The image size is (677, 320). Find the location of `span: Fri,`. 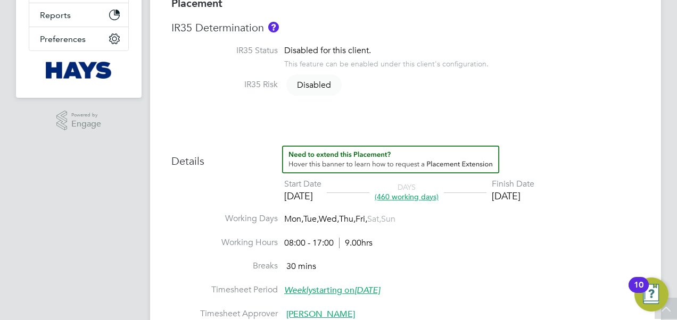

span: Fri, is located at coordinates (361, 219).